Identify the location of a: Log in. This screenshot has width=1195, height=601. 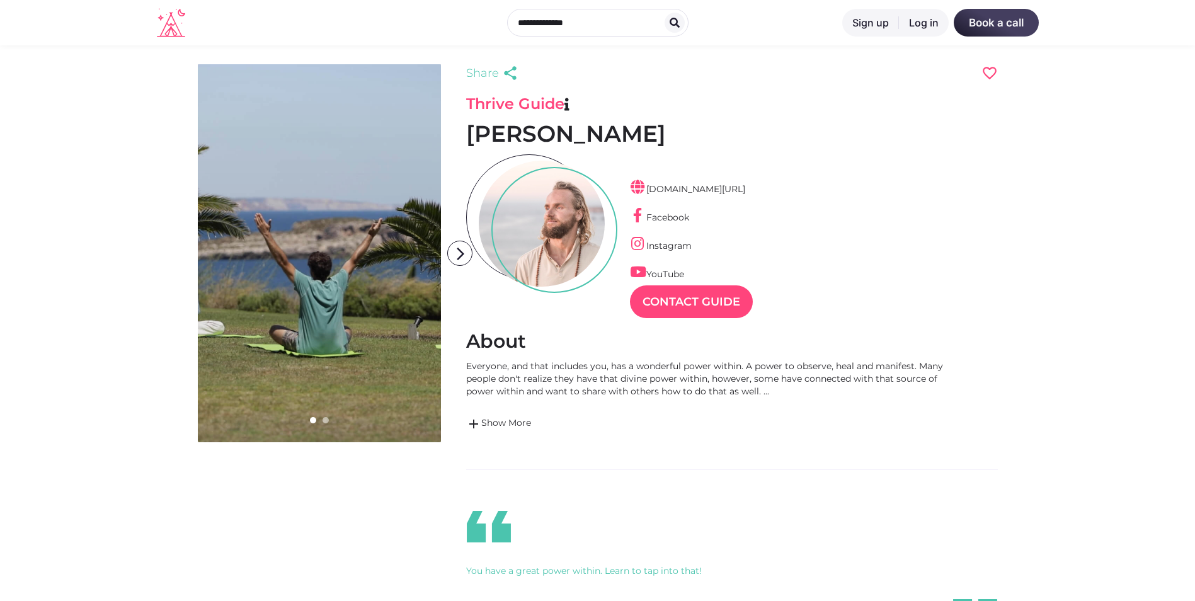
(924, 23).